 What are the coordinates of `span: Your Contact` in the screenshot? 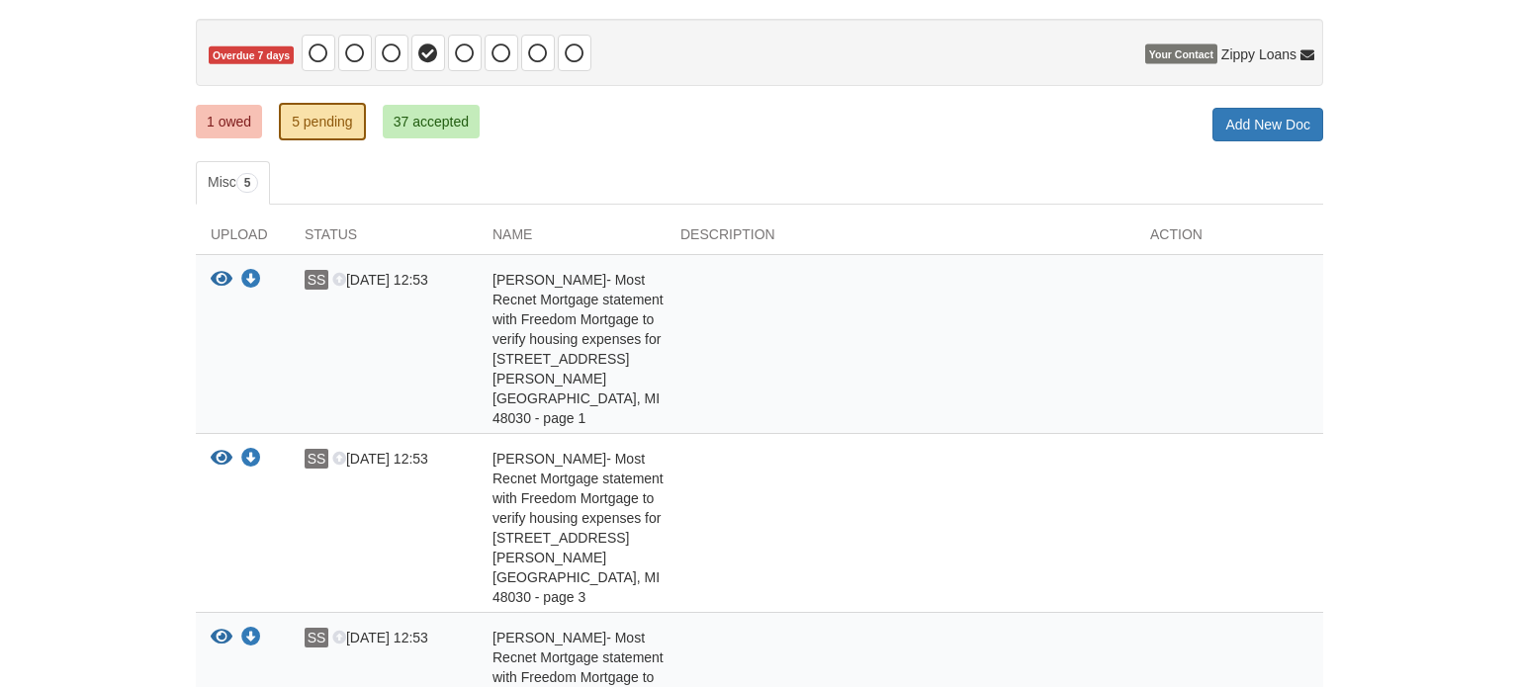 It's located at (1180, 54).